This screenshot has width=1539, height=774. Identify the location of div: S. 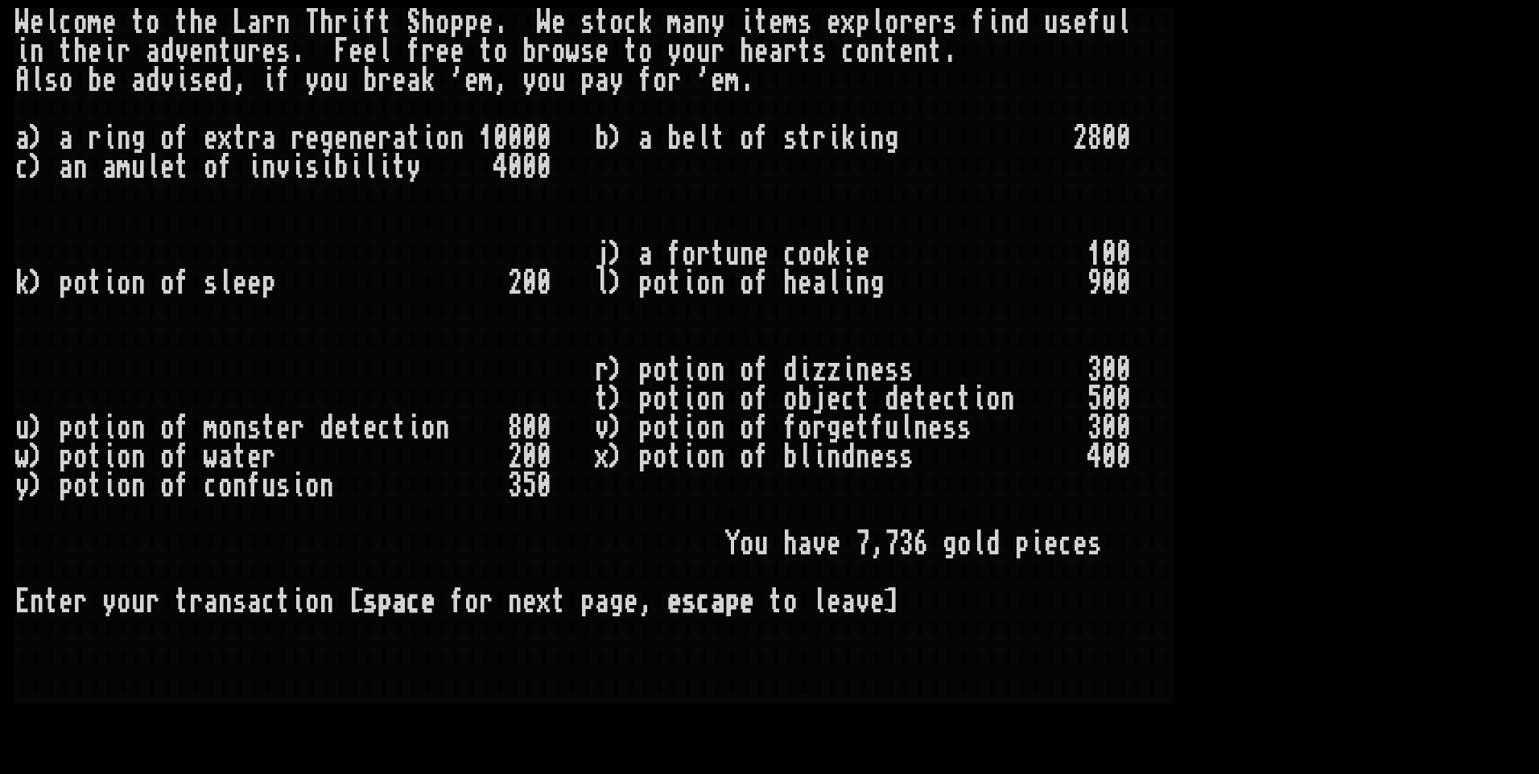
(414, 23).